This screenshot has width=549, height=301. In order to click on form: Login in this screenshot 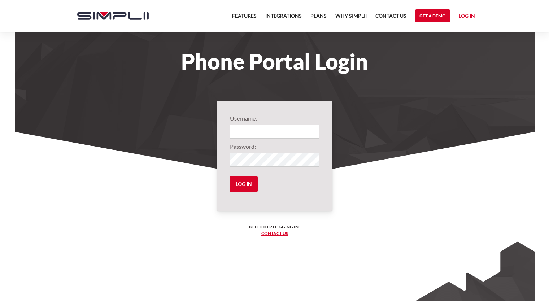, I will do `click(275, 156)`.